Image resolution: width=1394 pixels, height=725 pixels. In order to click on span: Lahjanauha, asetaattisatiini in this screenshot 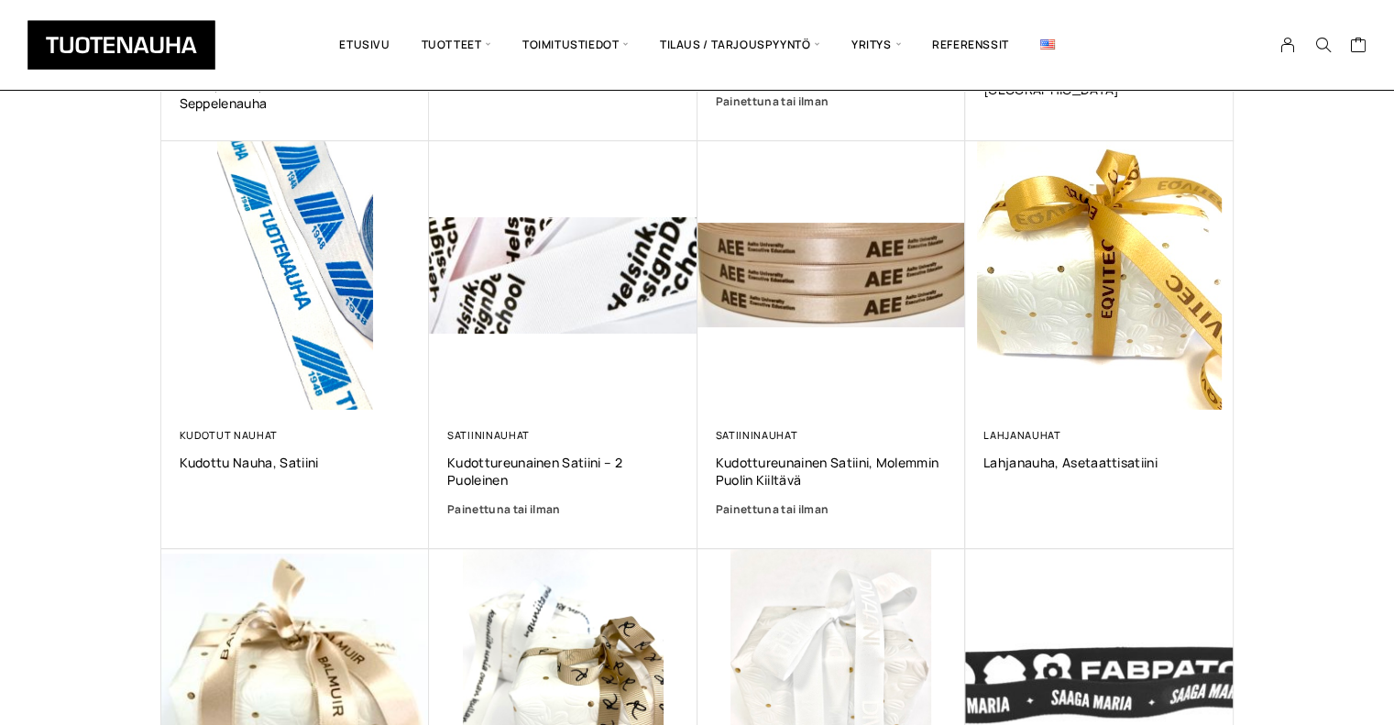, I will do `click(1099, 462)`.